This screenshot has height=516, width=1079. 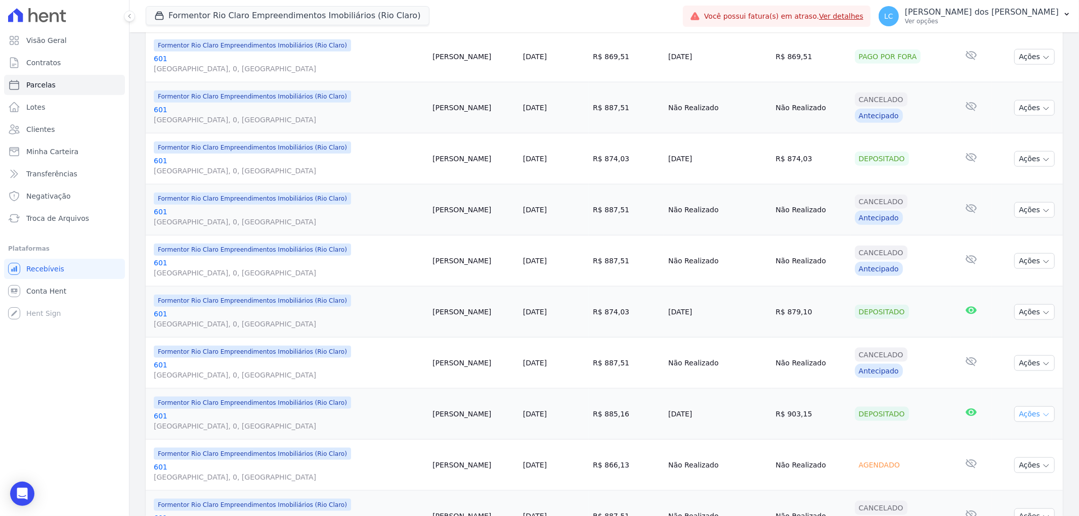 What do you see at coordinates (981, 21) in the screenshot?
I see `p: Ver opções` at bounding box center [981, 21].